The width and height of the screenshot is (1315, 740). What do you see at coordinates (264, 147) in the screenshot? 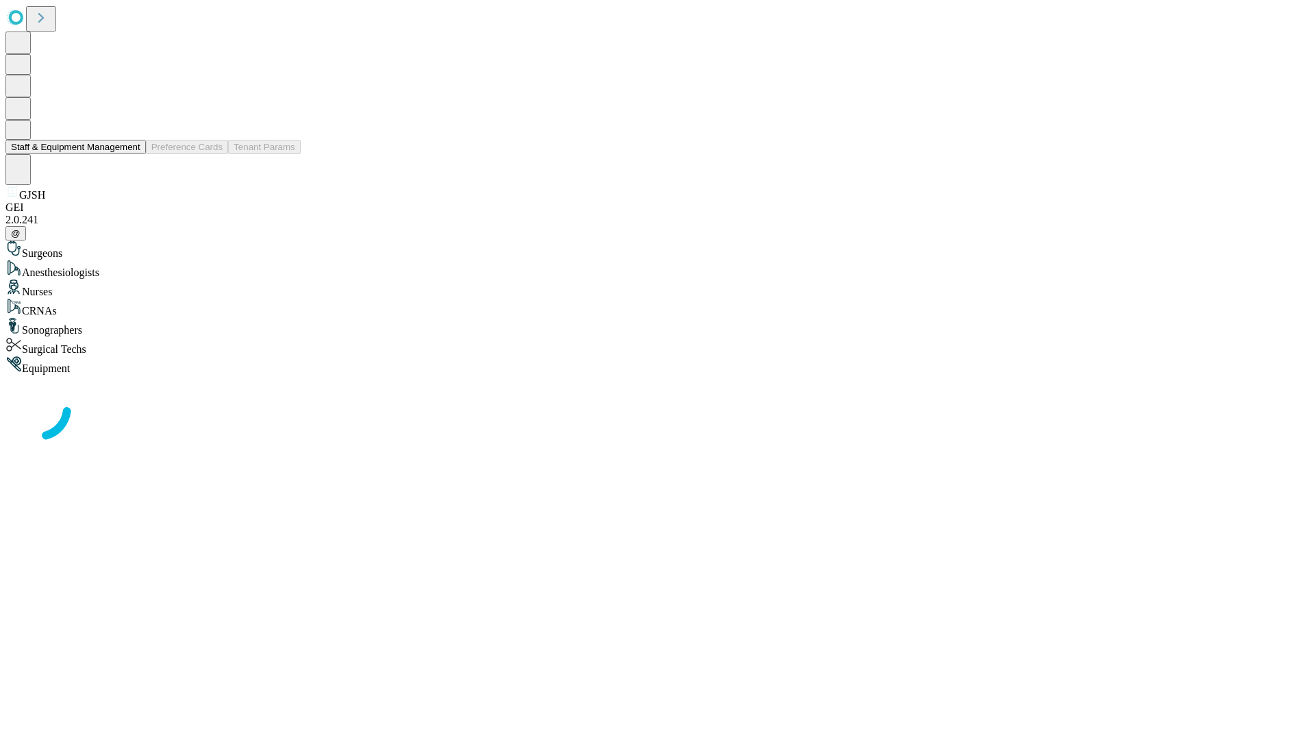
I see `button: Tenant Params` at bounding box center [264, 147].